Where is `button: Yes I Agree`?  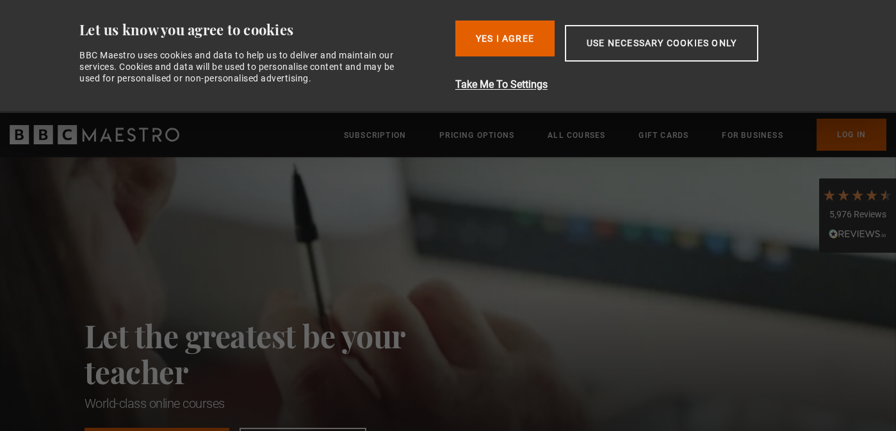
button: Yes I Agree is located at coordinates (505, 38).